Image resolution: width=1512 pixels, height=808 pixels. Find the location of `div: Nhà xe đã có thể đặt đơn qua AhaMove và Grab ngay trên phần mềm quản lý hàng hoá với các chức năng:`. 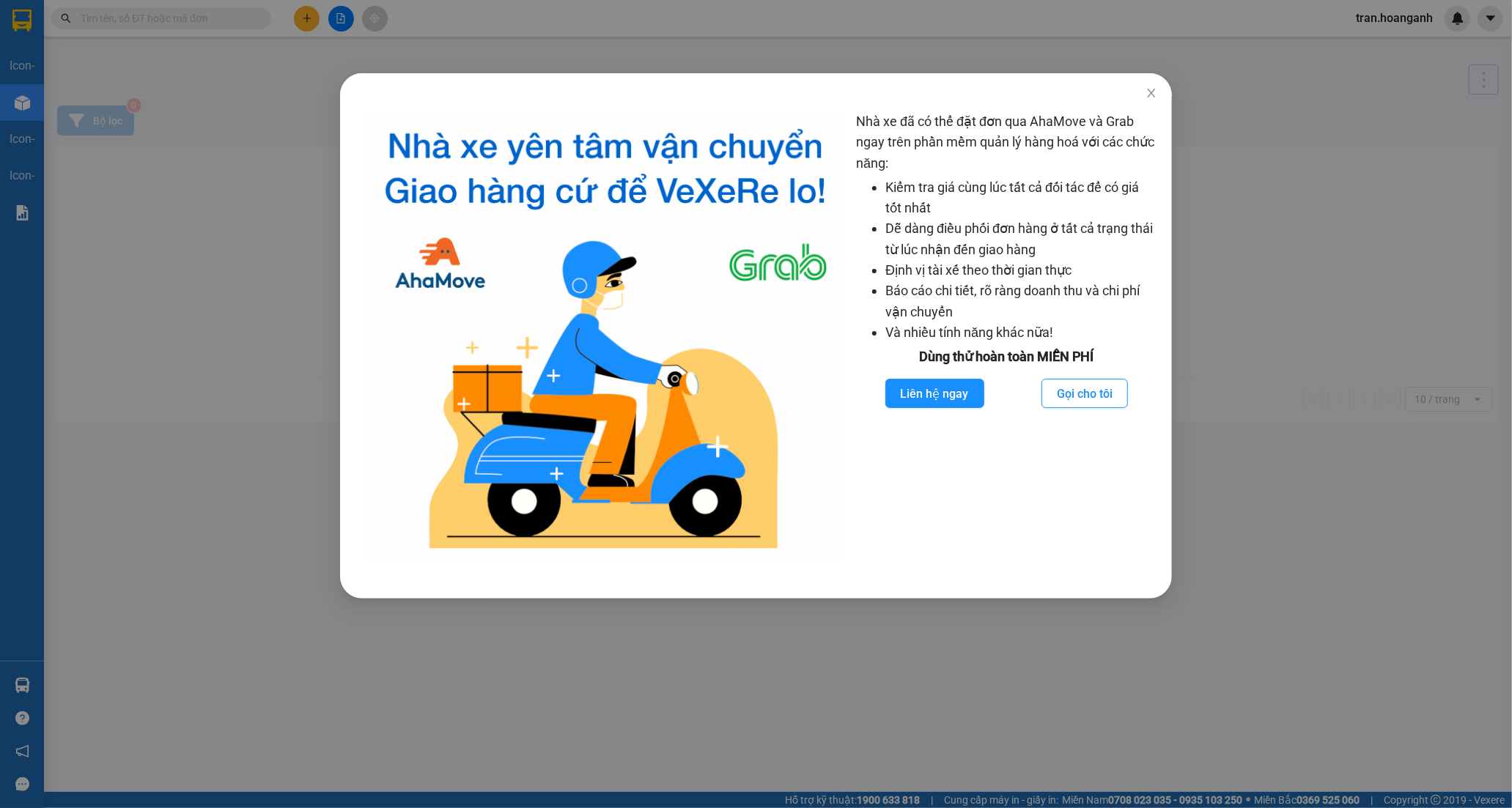

div: Nhà xe đã có thể đặt đơn qua AhaMove và Grab ngay trên phần mềm quản lý hàng hoá với các chức năng: is located at coordinates (1007, 337).